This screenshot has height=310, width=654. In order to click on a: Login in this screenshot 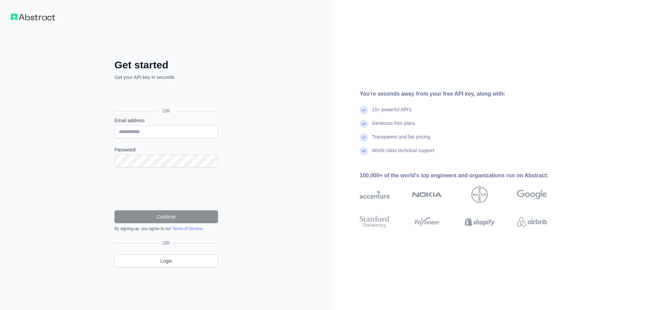, I will do `click(166, 261)`.